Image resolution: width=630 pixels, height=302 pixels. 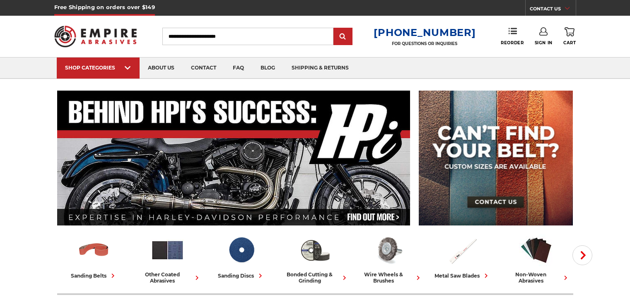 I want to click on img: Other Coated Abrasives, so click(x=167, y=250).